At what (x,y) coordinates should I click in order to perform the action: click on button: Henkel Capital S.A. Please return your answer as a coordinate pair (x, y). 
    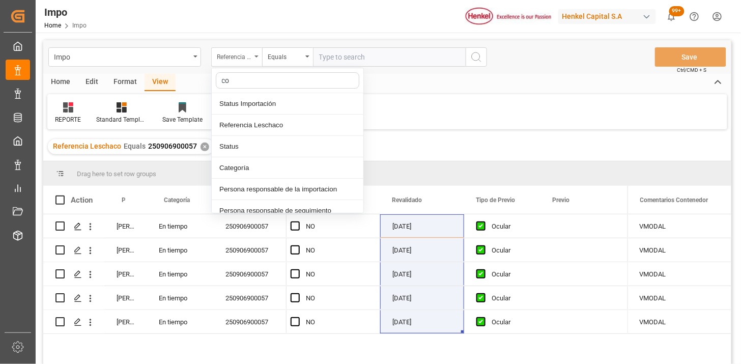
    Looking at the image, I should click on (609, 16).